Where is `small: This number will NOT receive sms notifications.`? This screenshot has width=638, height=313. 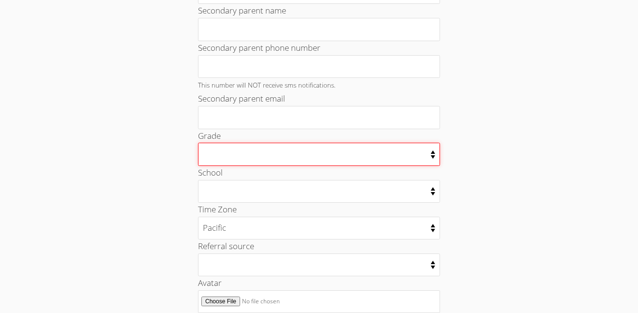 small: This number will NOT receive sms notifications. is located at coordinates (267, 85).